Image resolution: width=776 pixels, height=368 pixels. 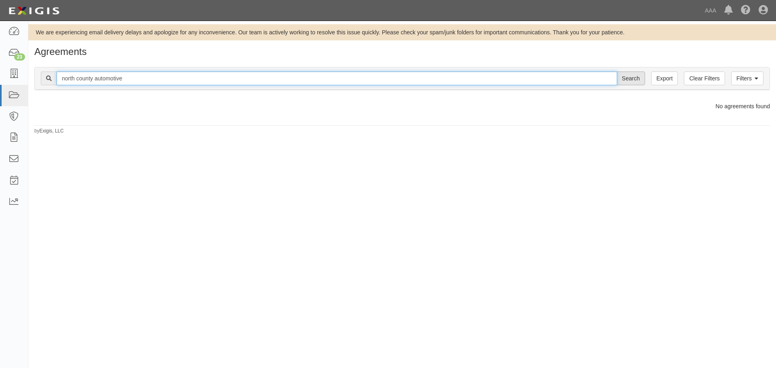 What do you see at coordinates (402, 32) in the screenshot?
I see `div: We are experiencing email delivery delays and apologize for any inconvenience. Our team is active...` at bounding box center [402, 32].